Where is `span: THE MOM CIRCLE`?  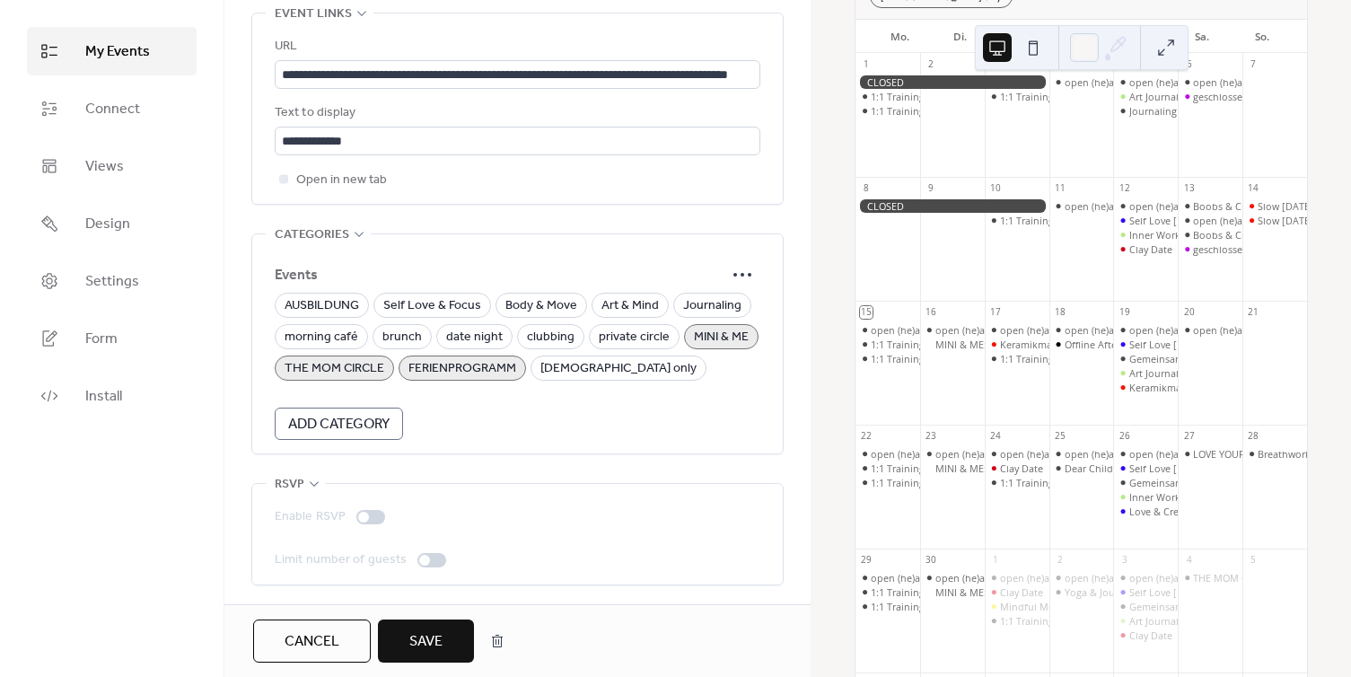 span: THE MOM CIRCLE is located at coordinates (334, 369).